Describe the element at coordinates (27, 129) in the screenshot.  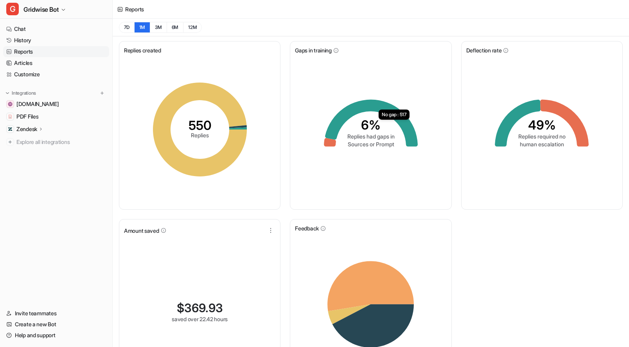
I see `p: Zendesk` at that location.